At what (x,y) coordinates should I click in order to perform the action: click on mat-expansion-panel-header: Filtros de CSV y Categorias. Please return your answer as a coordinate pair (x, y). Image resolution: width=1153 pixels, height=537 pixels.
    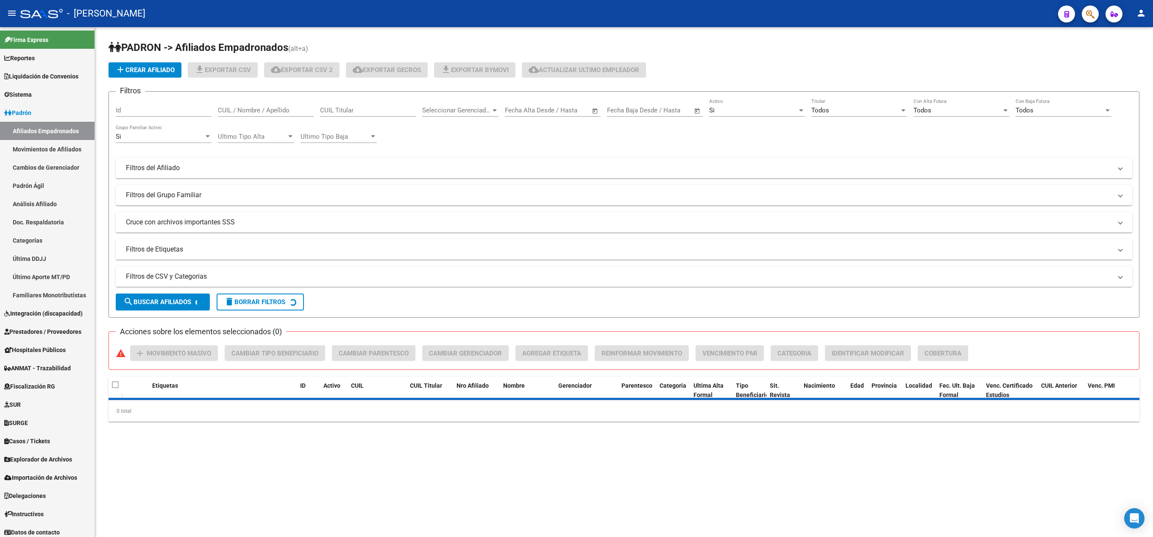
    Looking at the image, I should click on (624, 276).